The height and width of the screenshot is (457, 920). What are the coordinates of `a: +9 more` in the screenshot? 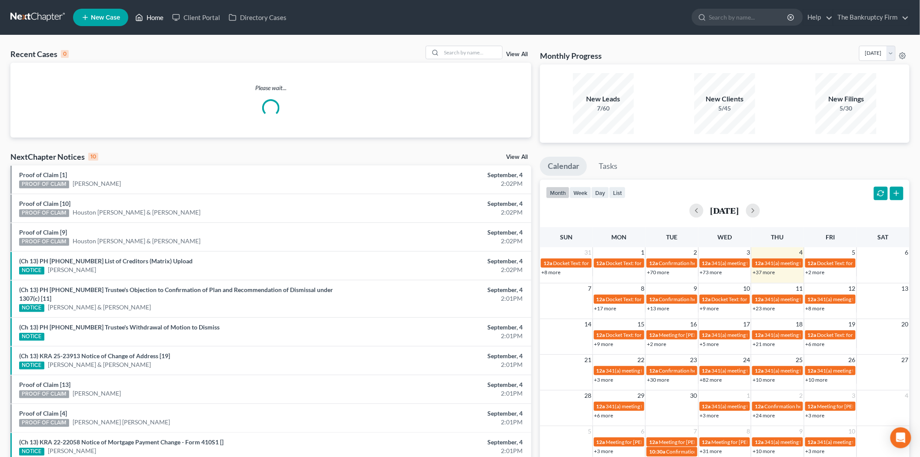 It's located at (710, 308).